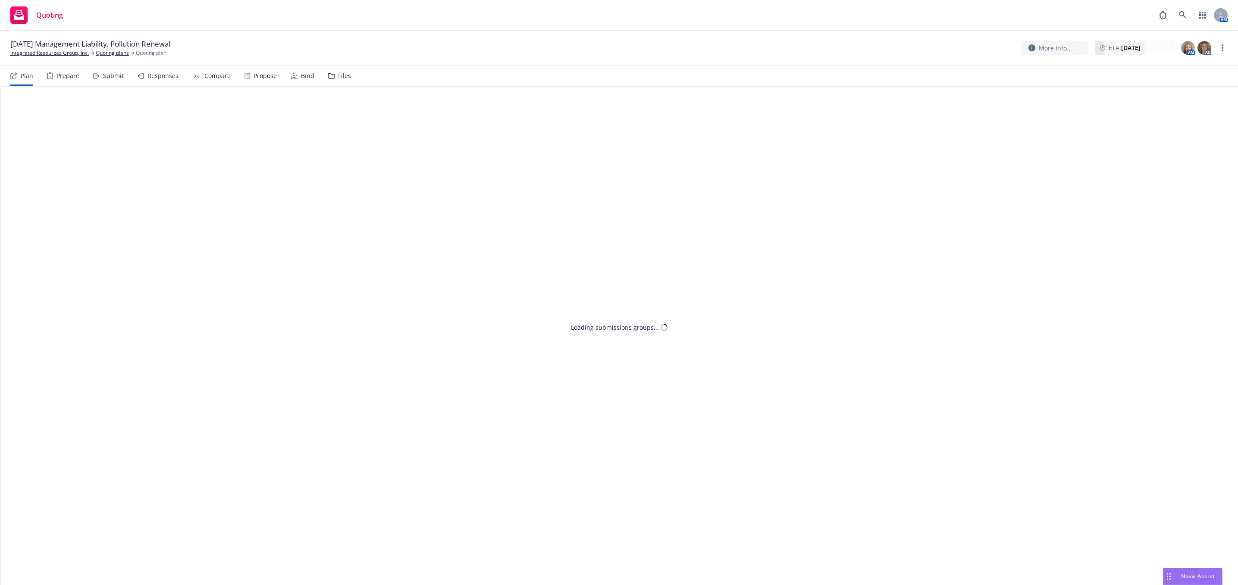 This screenshot has height=585, width=1238. Describe the element at coordinates (265, 76) in the screenshot. I see `div: Propose` at that location.